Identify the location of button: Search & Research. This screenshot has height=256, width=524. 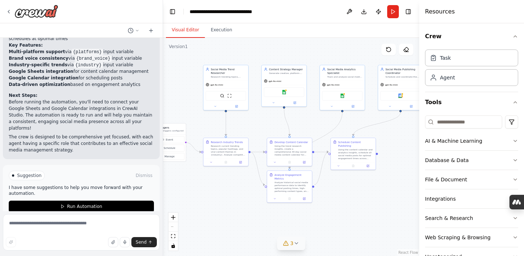
(471, 218).